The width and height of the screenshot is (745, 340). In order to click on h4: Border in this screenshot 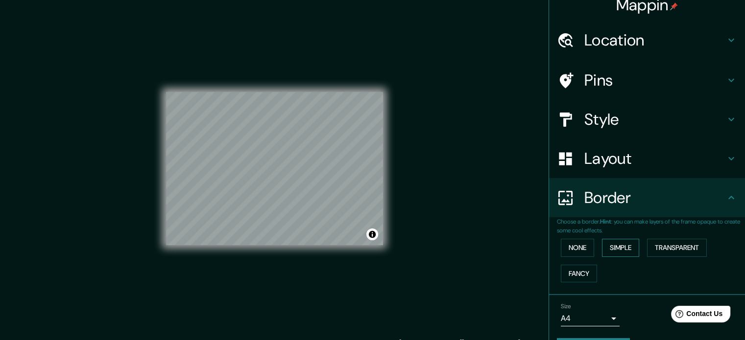, I will do `click(655, 198)`.